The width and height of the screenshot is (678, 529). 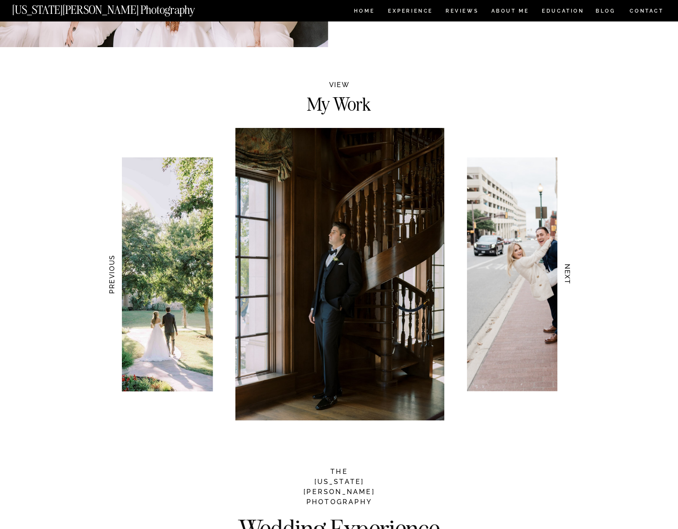 I want to click on nav: EDUCATION, so click(x=563, y=12).